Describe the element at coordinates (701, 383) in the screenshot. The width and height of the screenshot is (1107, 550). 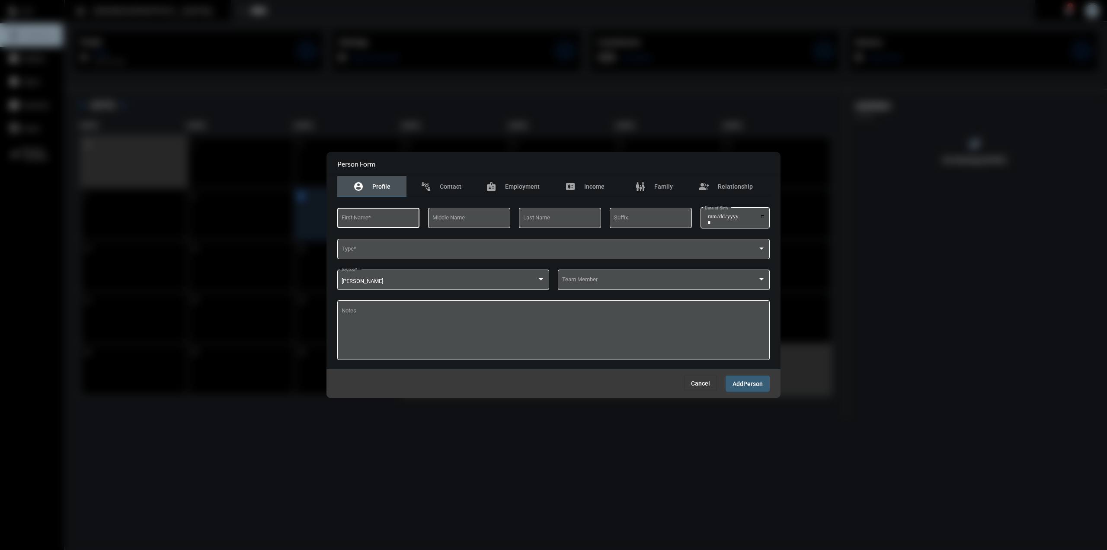
I see `button: Cancel` at that location.